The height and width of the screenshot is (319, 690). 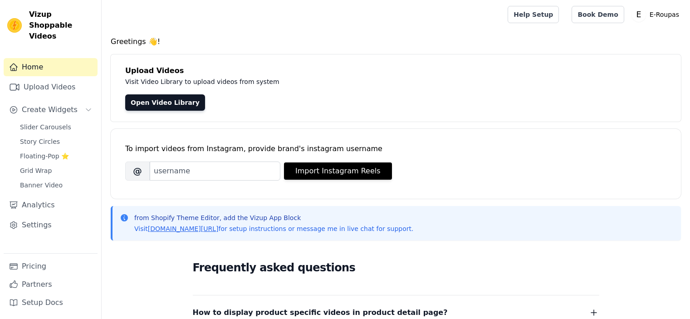 I want to click on h4: Greetings 👋!, so click(x=395, y=42).